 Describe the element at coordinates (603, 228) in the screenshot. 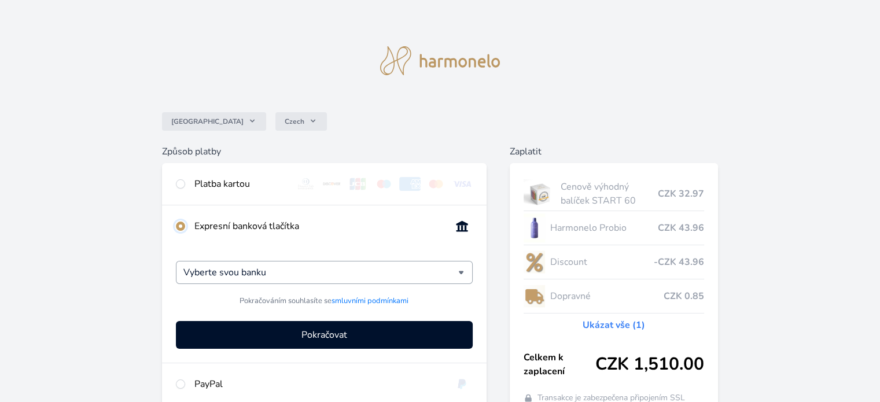

I see `span: Harmonelo Probio` at that location.